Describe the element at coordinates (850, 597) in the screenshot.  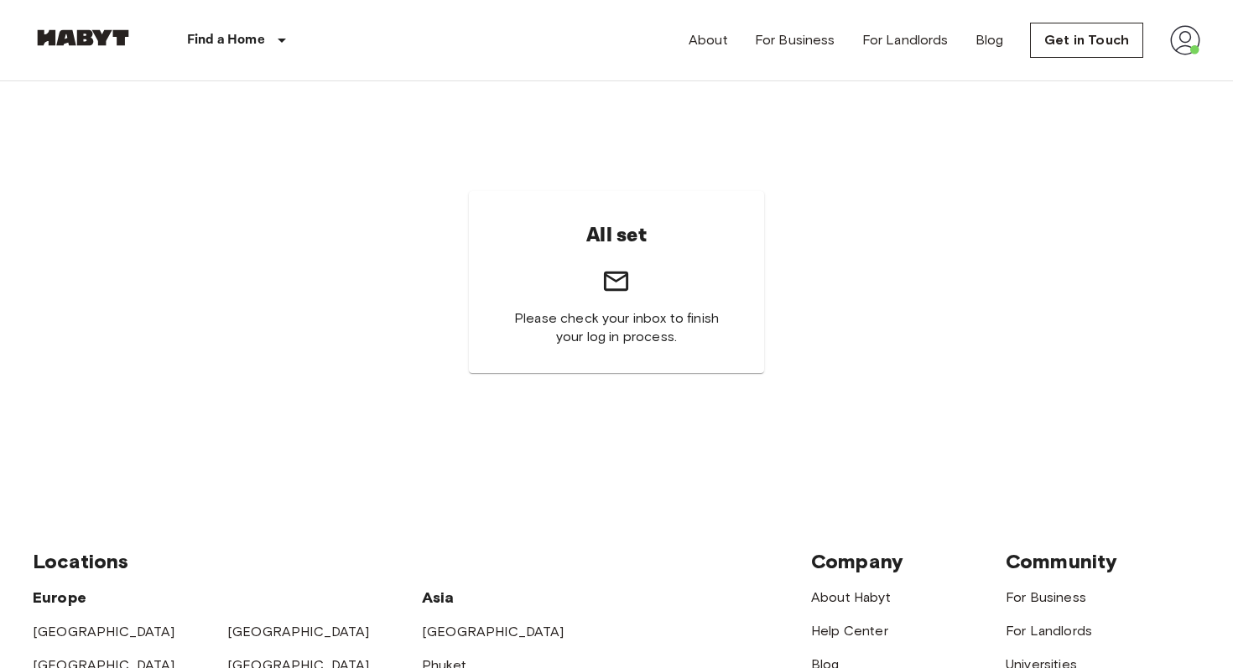
I see `a: About Habyt` at that location.